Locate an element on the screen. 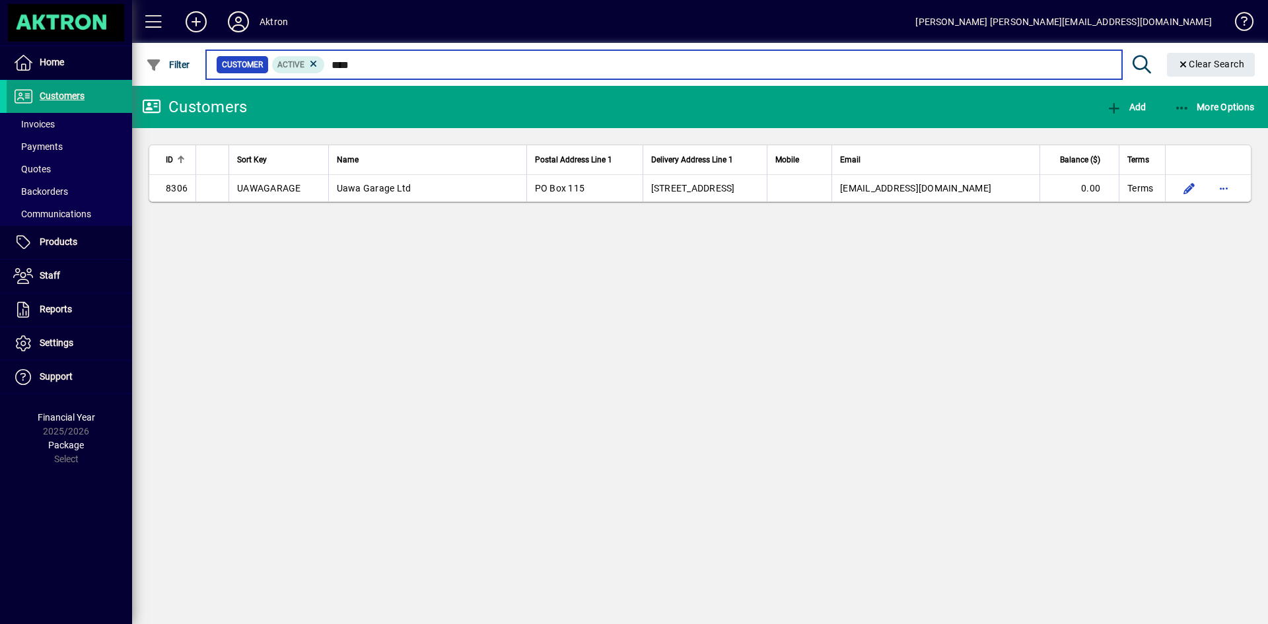 The image size is (1268, 624). a: Home is located at coordinates (69, 63).